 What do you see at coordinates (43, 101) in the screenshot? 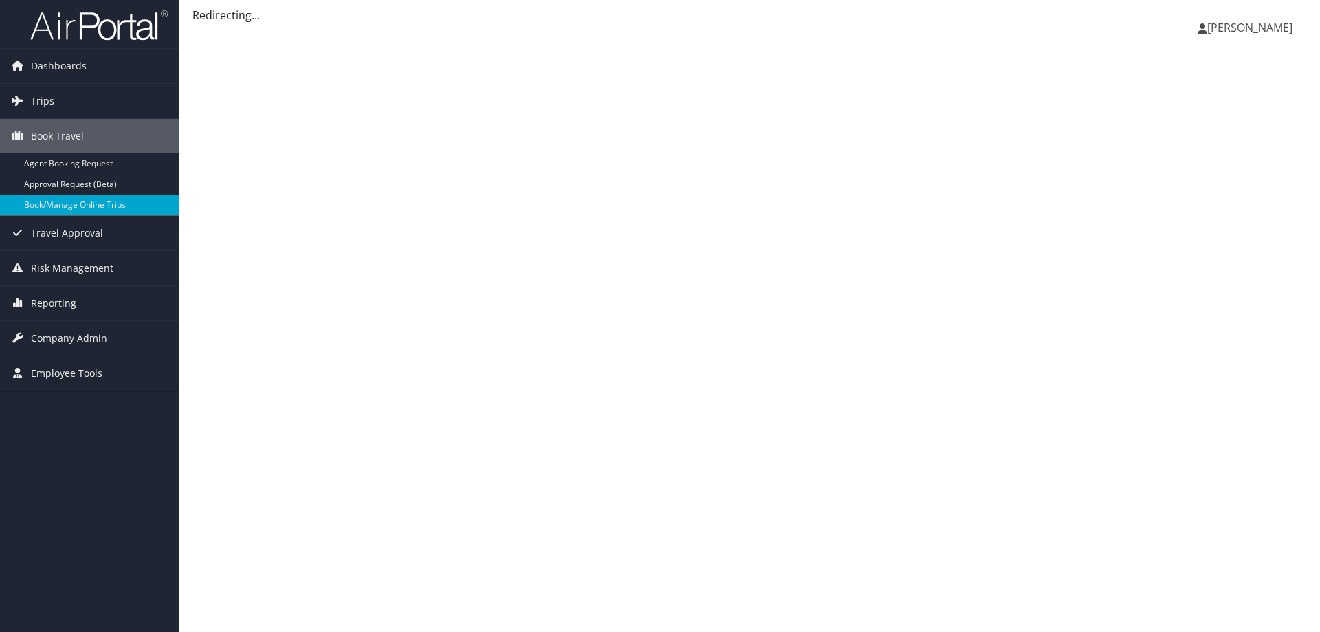
I see `span: Trips` at bounding box center [43, 101].